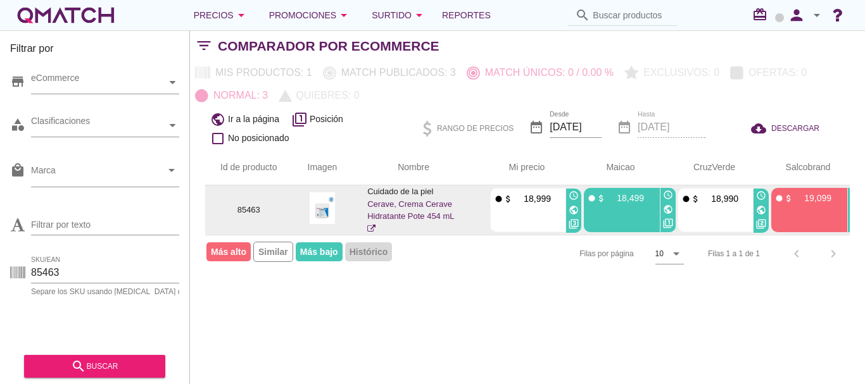 The height and width of the screenshot is (384, 865). What do you see at coordinates (466, 15) in the screenshot?
I see `a: Reportes` at bounding box center [466, 15].